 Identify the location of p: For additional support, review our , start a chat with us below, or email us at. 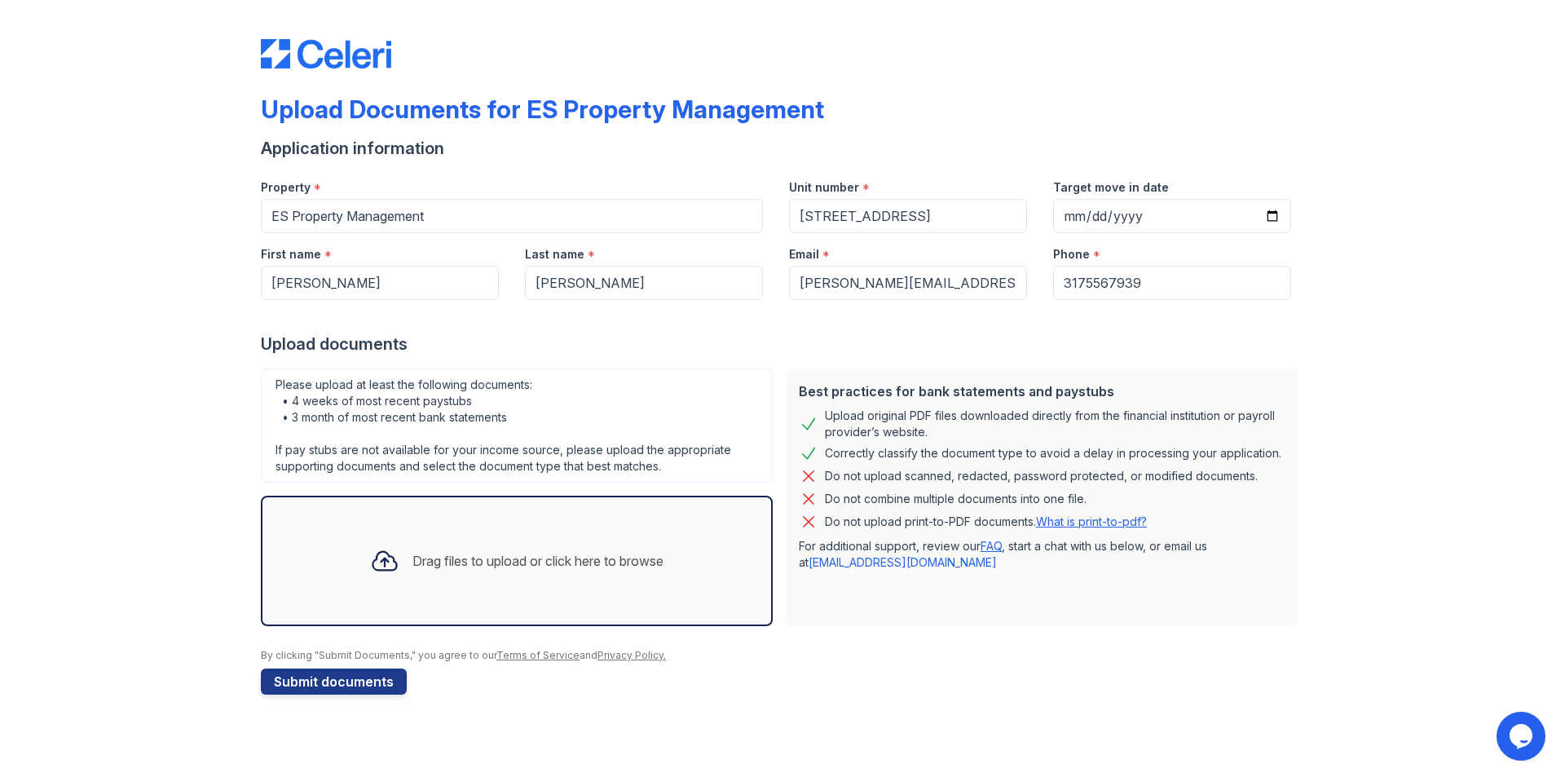
(1042, 554).